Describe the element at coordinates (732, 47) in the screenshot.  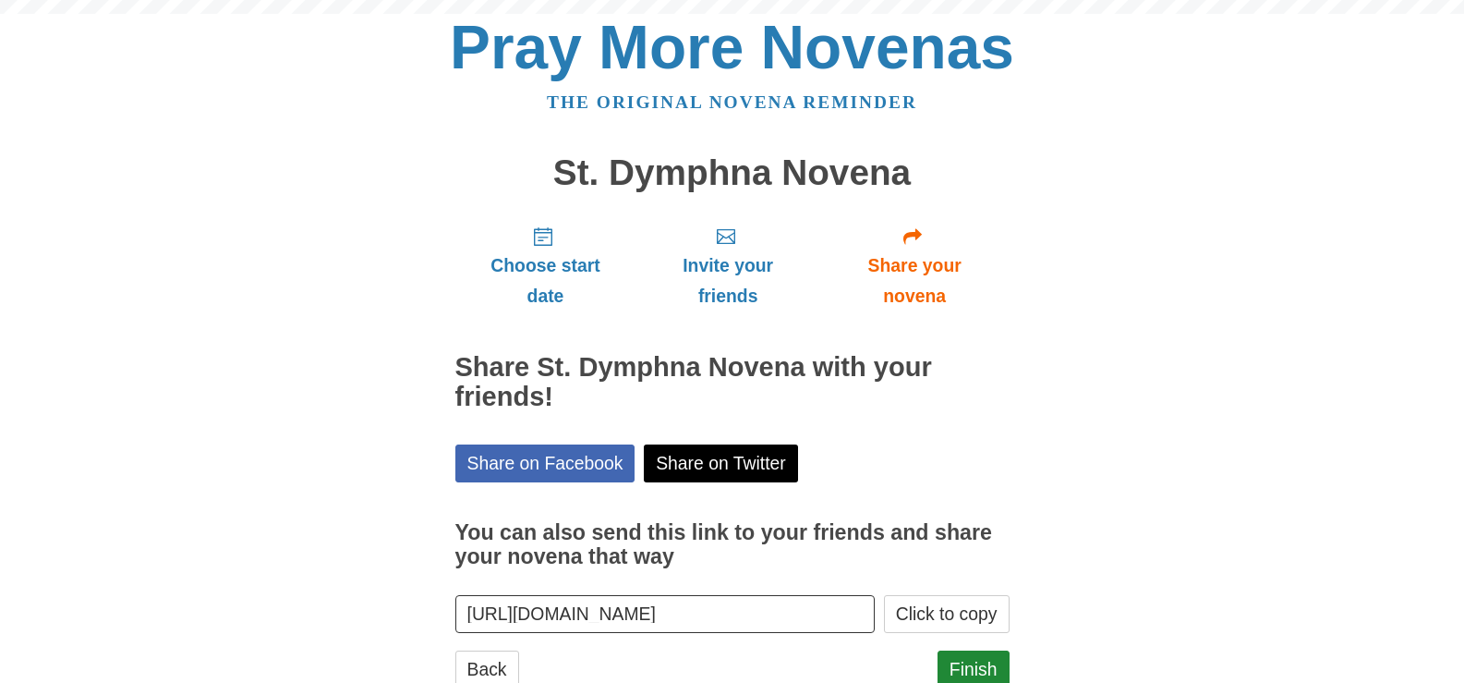
I see `a: Pray More Novenas` at that location.